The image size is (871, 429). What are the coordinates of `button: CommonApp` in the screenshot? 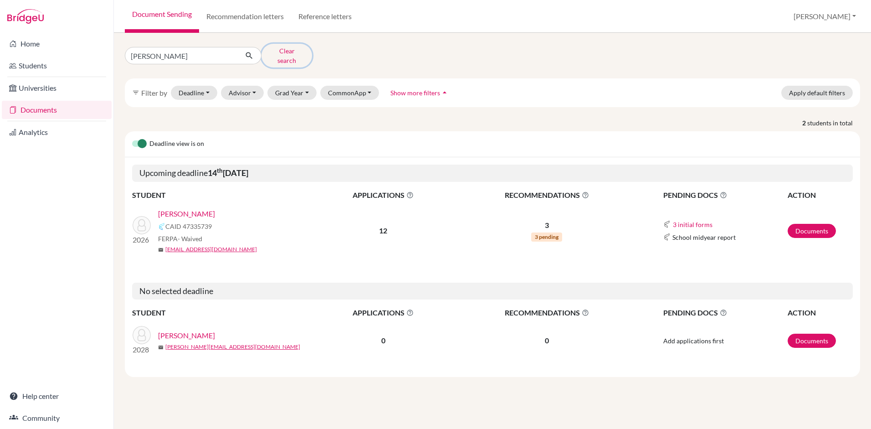 It's located at (350, 92).